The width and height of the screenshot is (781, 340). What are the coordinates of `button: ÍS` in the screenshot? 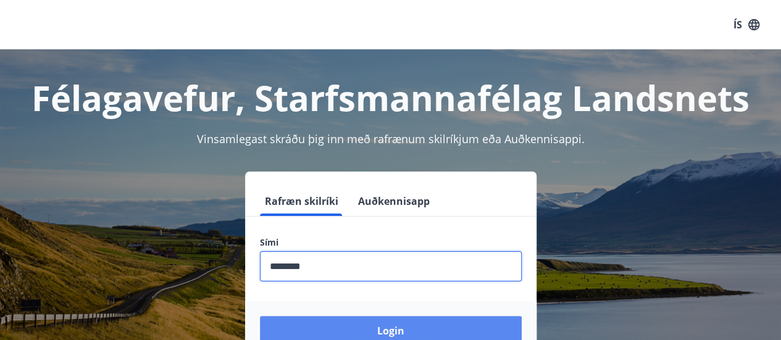 It's located at (746, 25).